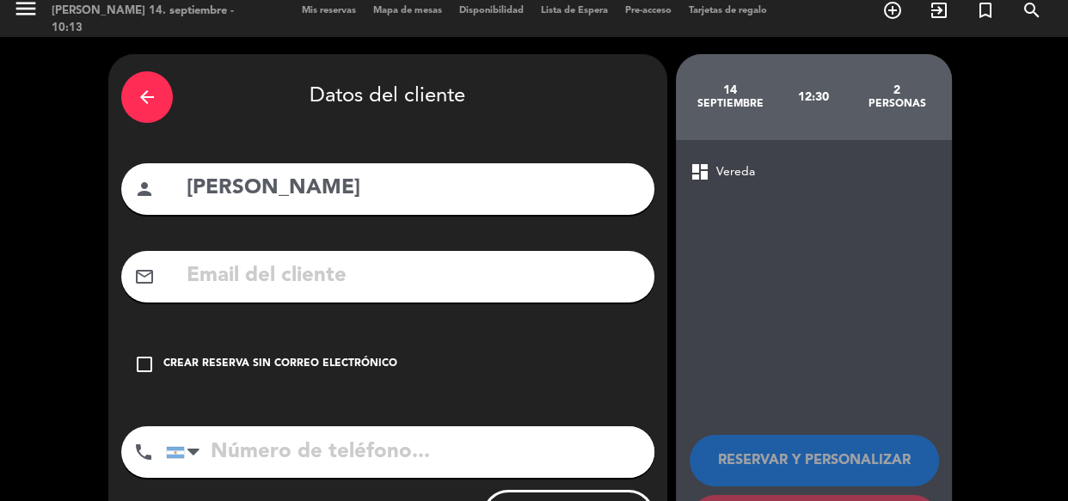  Describe the element at coordinates (407, 10) in the screenshot. I see `span: Mapa de mesas` at that location.